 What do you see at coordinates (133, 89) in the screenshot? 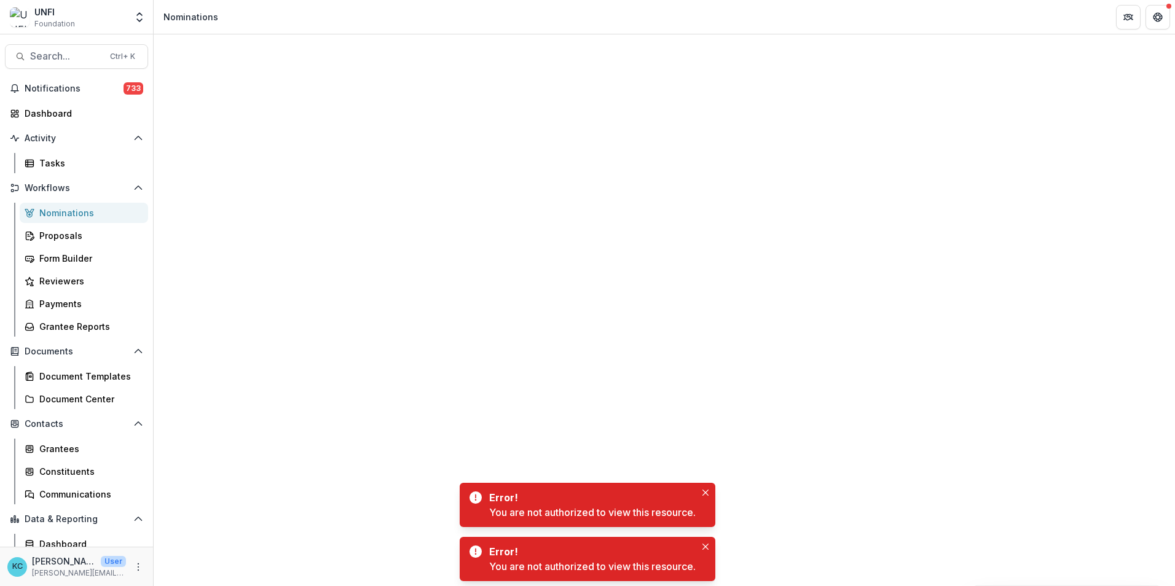
I see `span: 733` at bounding box center [133, 89].